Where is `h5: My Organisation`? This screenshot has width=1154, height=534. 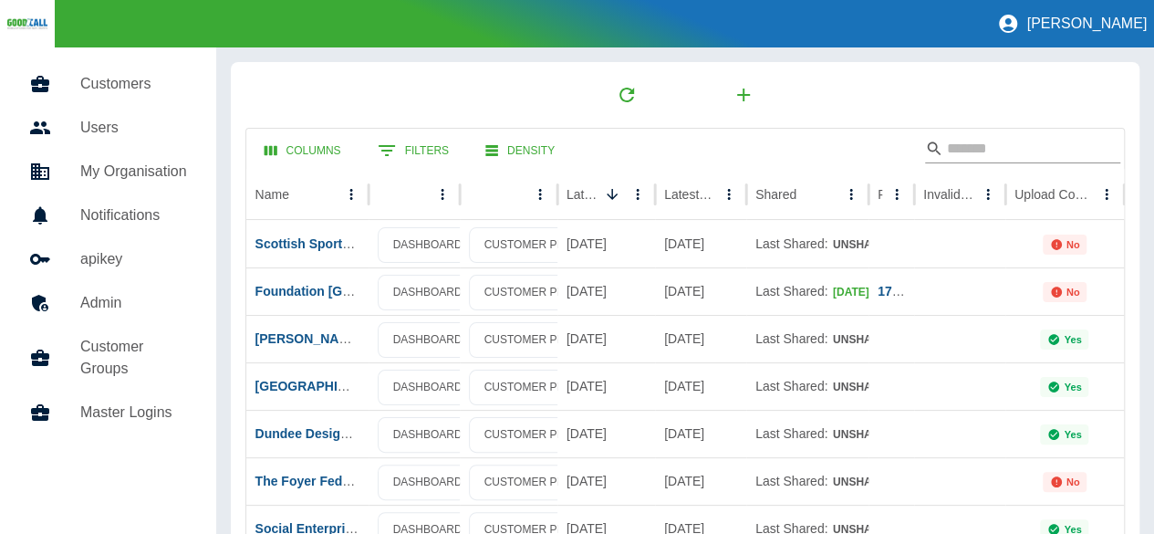 h5: My Organisation is located at coordinates (133, 171).